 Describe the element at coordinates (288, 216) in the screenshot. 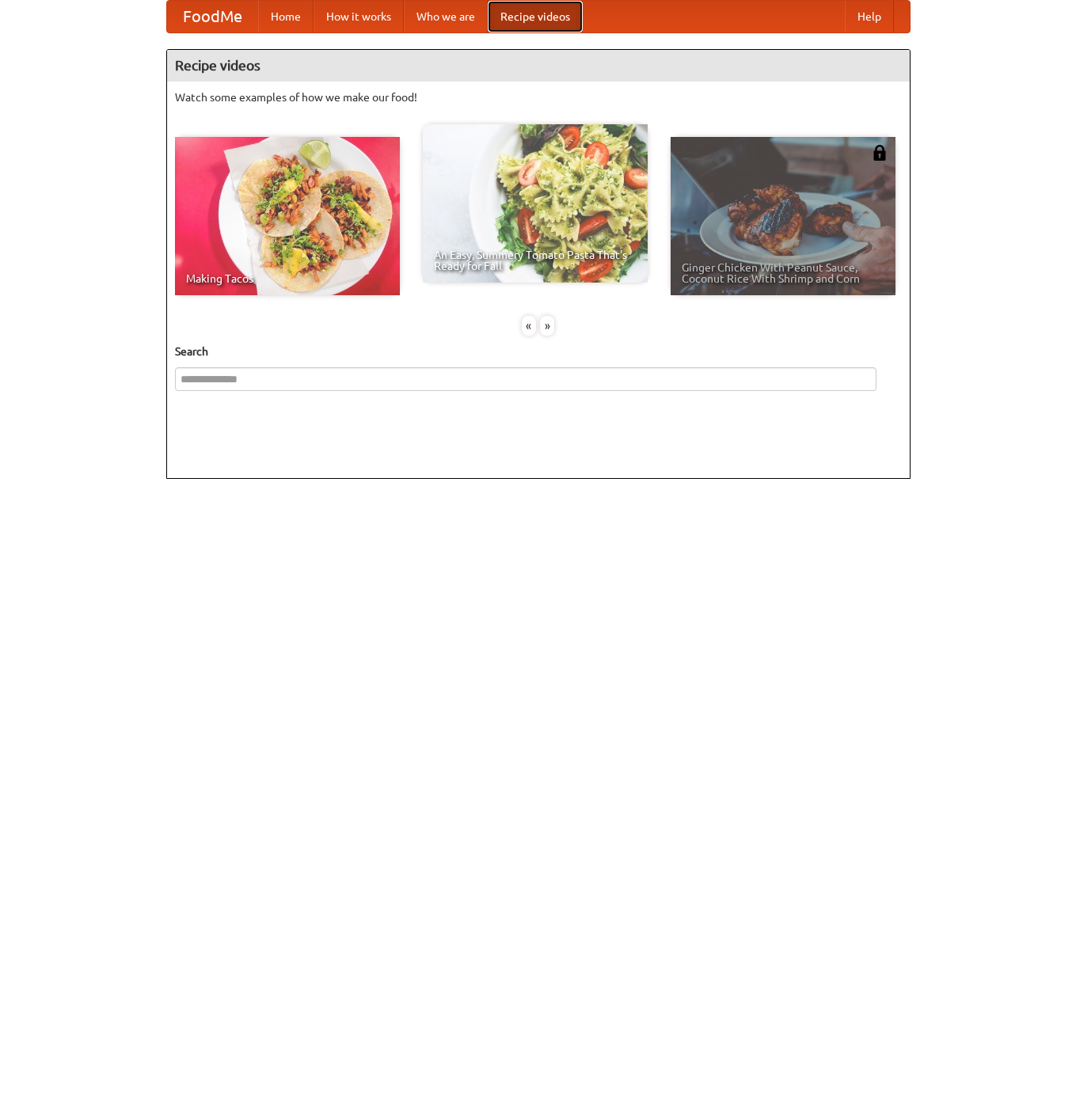

I see `a: Making Tacos` at that location.